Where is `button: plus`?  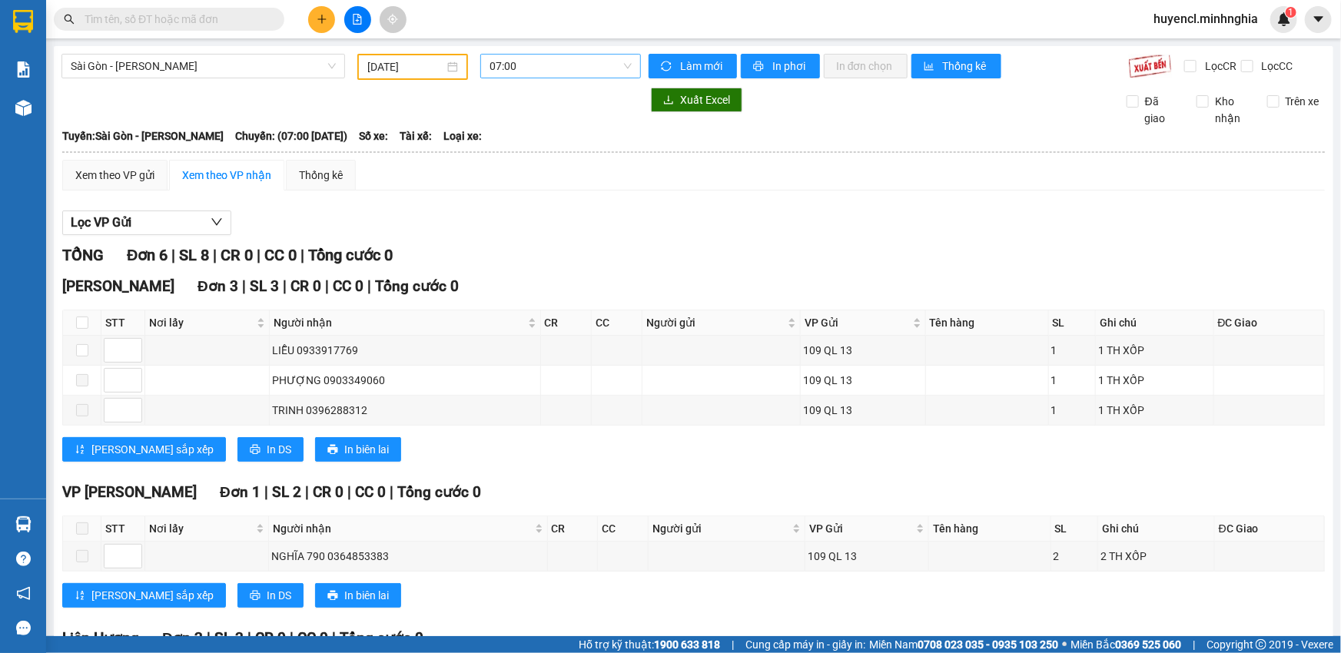 button: plus is located at coordinates (321, 19).